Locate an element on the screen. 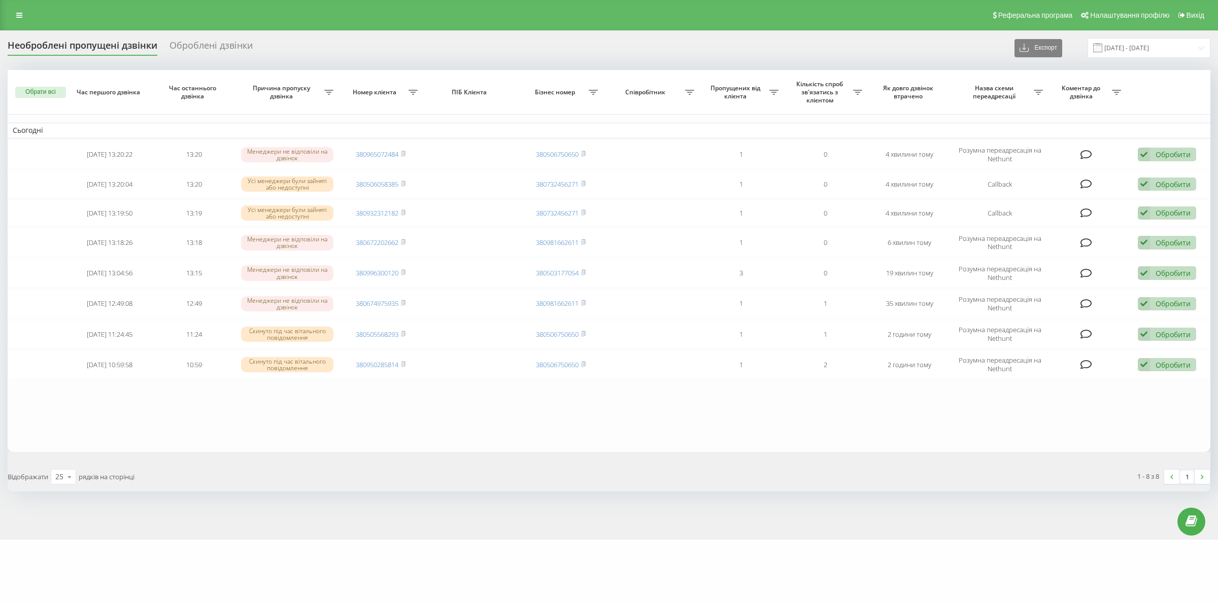 The width and height of the screenshot is (1218, 604). span: Коментар до дзвінка is located at coordinates (1082, 92).